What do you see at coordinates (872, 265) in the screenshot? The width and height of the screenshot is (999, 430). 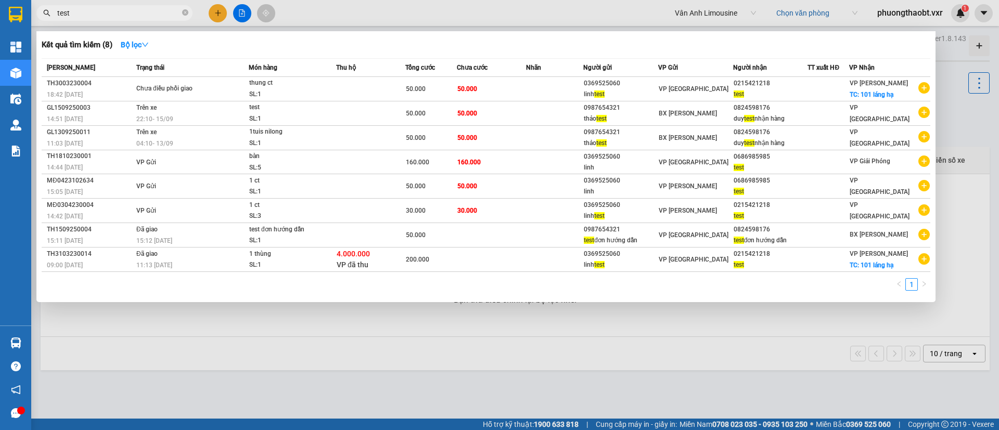 I see `span: TC: 101 láng hạ` at bounding box center [872, 265].